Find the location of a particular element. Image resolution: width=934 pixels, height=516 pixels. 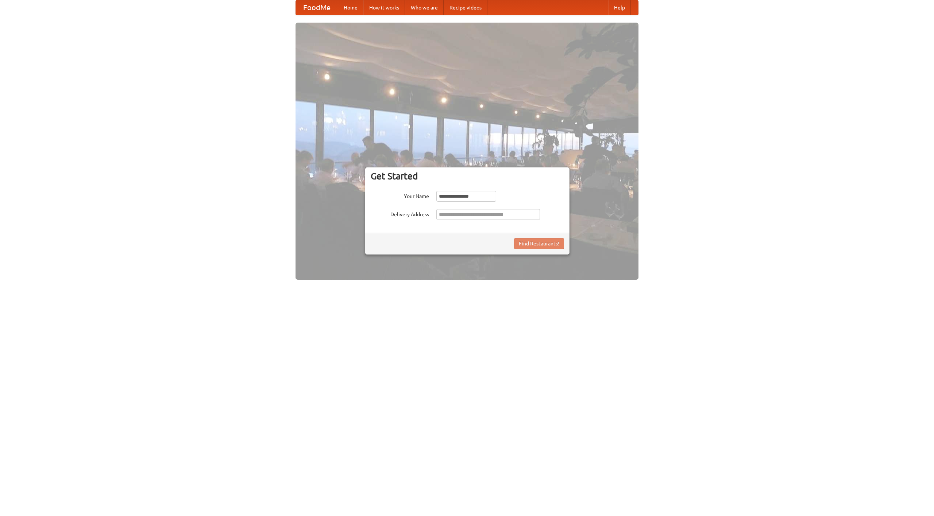

a: FoodMe is located at coordinates (317, 8).